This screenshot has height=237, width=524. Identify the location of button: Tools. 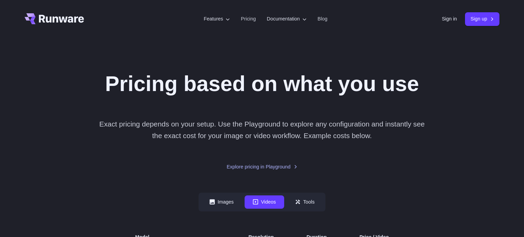
(305, 202).